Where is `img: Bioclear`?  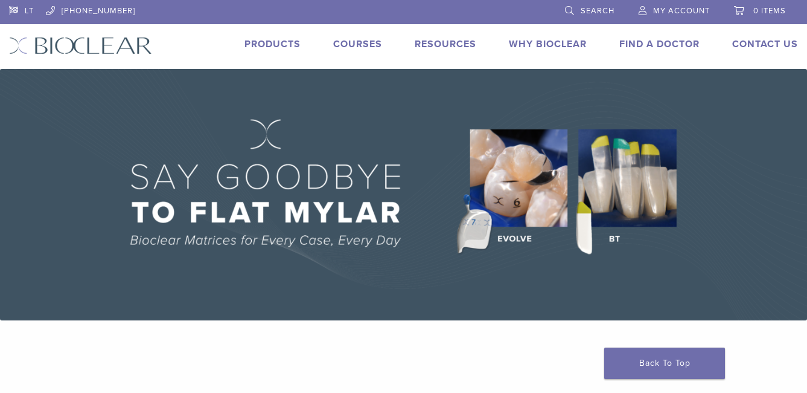
img: Bioclear is located at coordinates (80, 45).